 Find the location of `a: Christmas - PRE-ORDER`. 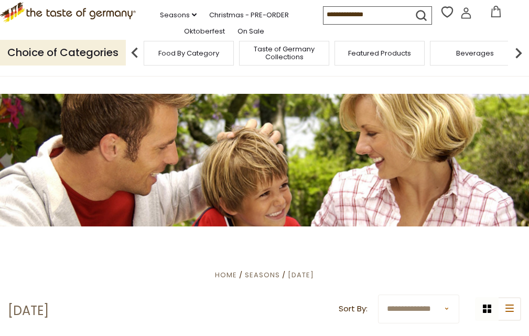

a: Christmas - PRE-ORDER is located at coordinates (249, 15).